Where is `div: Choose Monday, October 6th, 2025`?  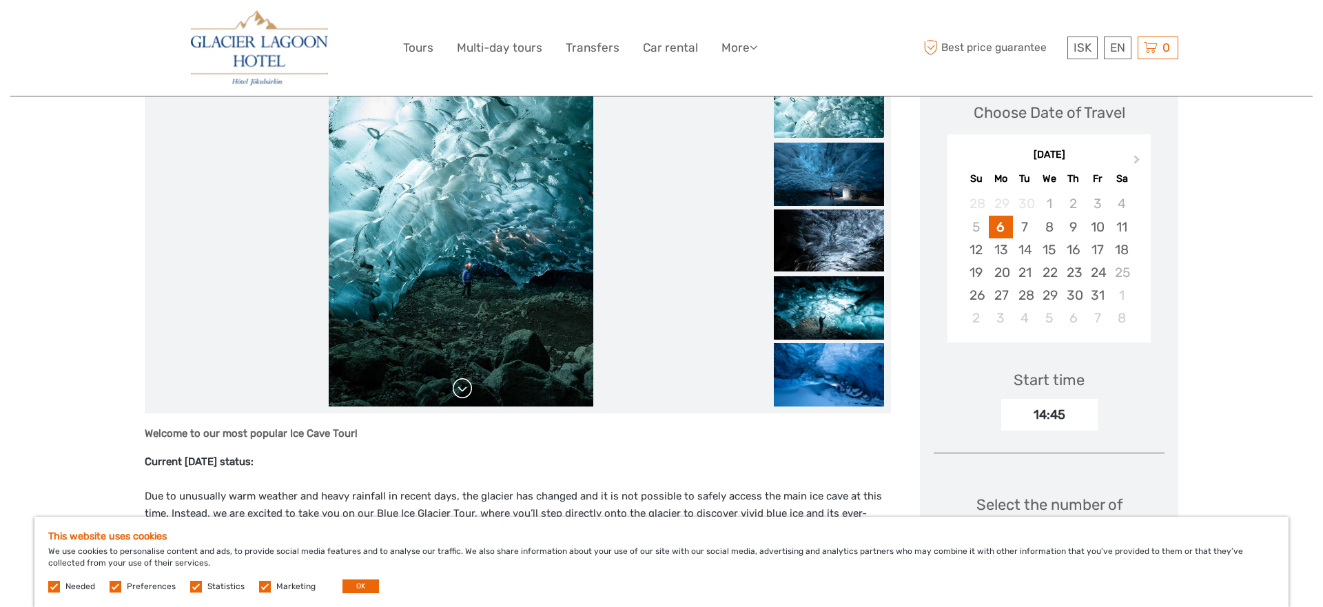
div: Choose Monday, October 6th, 2025 is located at coordinates (1001, 227).